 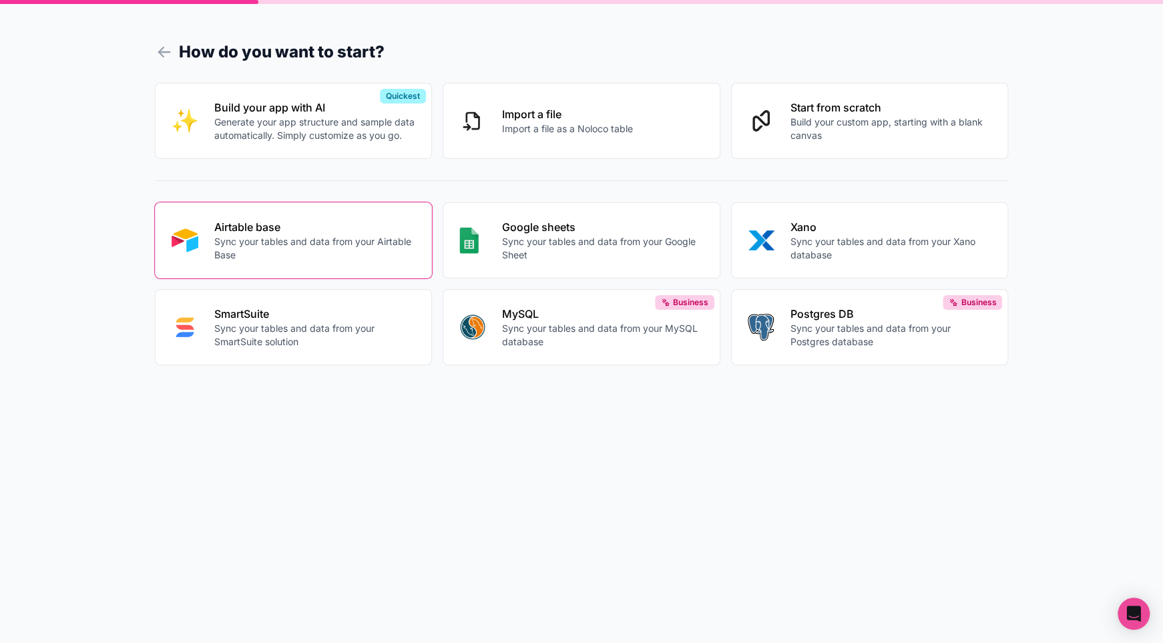 What do you see at coordinates (891, 107) in the screenshot?
I see `p: Start from scratch` at bounding box center [891, 107].